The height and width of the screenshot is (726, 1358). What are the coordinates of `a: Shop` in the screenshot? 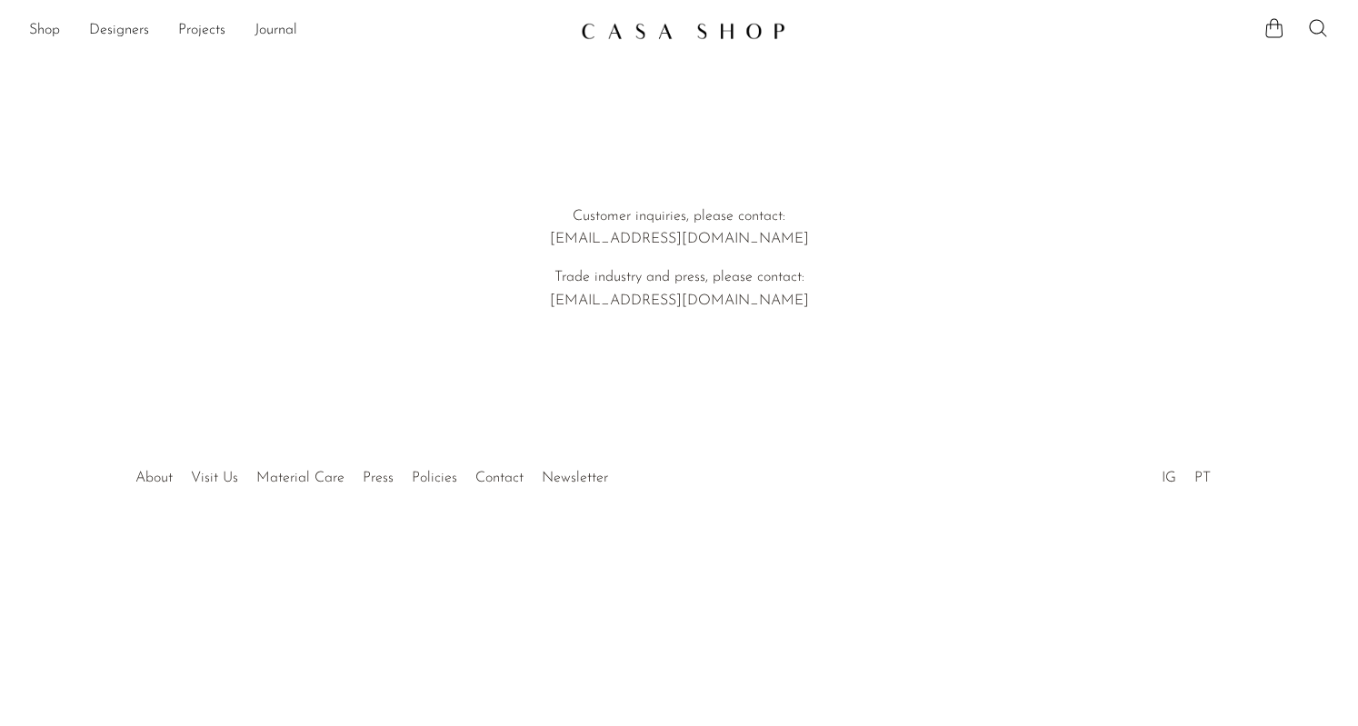 It's located at (45, 31).